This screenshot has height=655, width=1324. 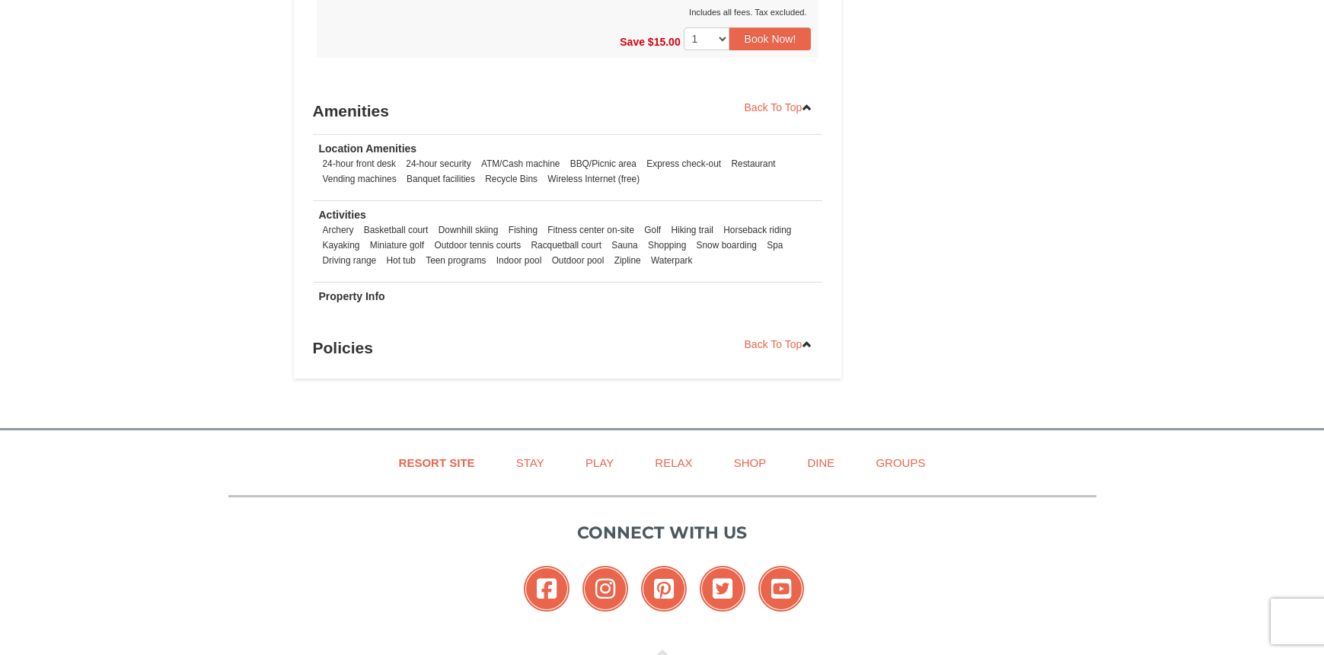 What do you see at coordinates (692, 230) in the screenshot?
I see `li: Hiking trail` at bounding box center [692, 230].